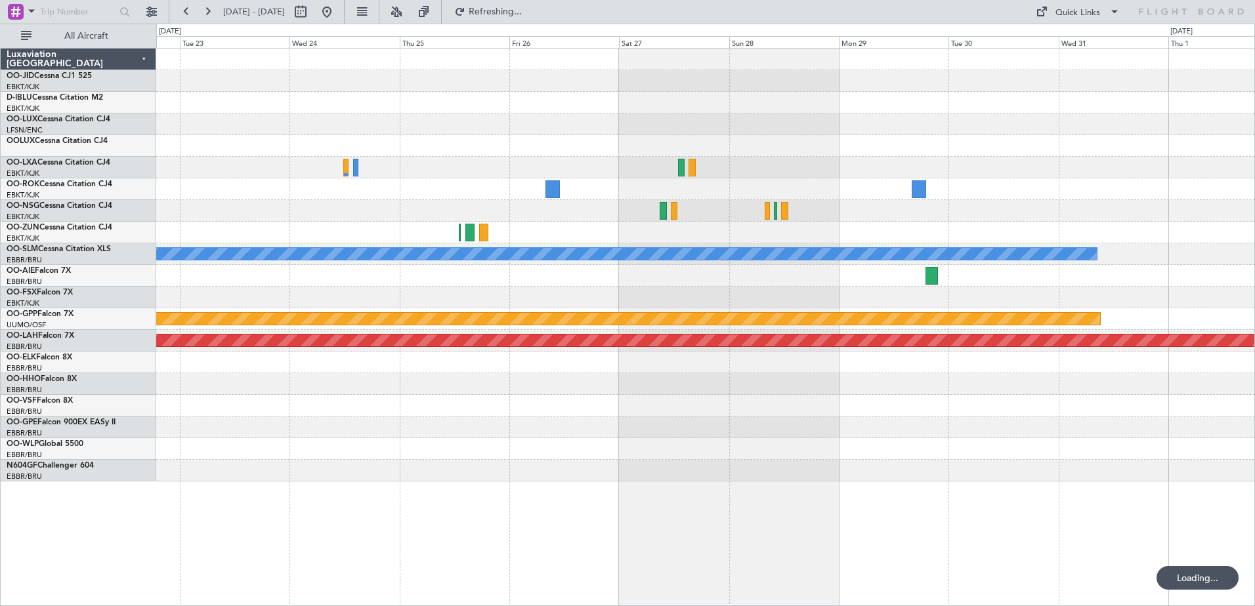  Describe the element at coordinates (78, 36) in the screenshot. I see `button: All Aircraft` at that location.